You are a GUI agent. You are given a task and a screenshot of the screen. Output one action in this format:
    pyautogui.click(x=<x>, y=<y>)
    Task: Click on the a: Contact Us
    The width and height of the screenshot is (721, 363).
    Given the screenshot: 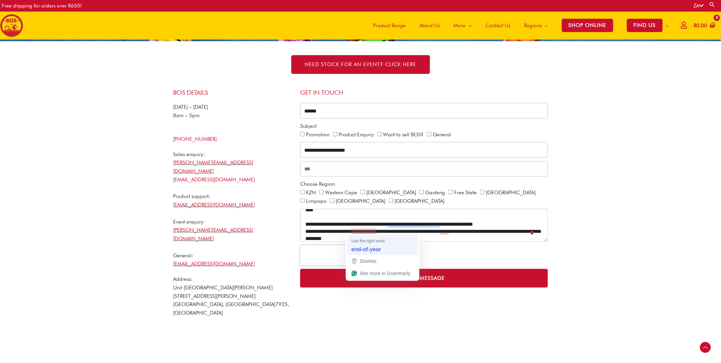 What is the action you would take?
    pyautogui.click(x=497, y=25)
    